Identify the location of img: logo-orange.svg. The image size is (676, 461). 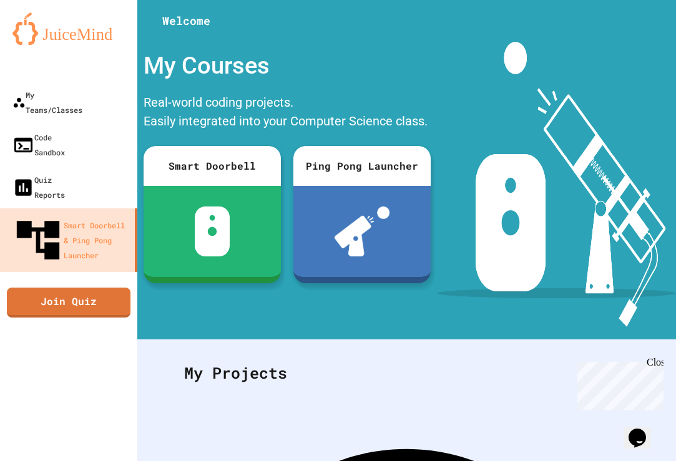
(69, 29).